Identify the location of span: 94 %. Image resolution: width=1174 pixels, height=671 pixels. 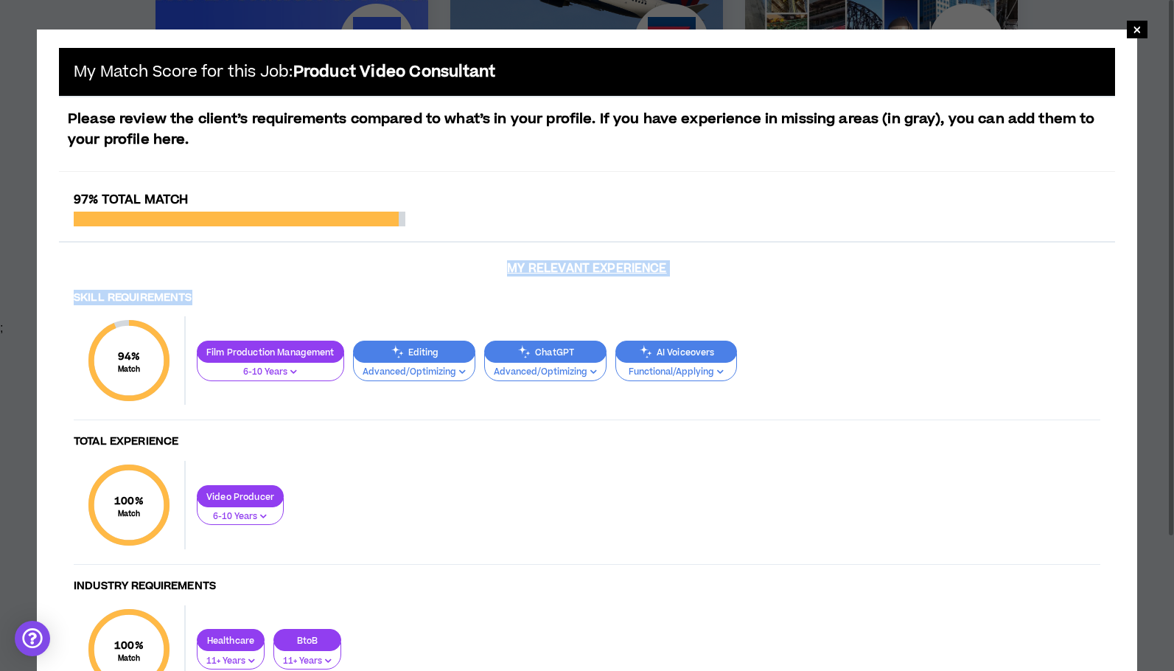
(129, 356).